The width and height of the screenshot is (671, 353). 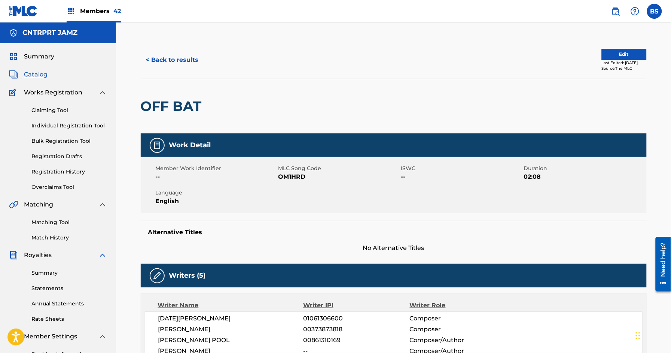 I want to click on a: Annual Statements, so click(x=69, y=303).